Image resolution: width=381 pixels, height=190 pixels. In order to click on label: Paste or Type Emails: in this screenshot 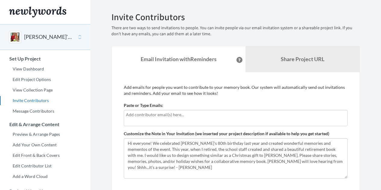, I will do `click(143, 105)`.